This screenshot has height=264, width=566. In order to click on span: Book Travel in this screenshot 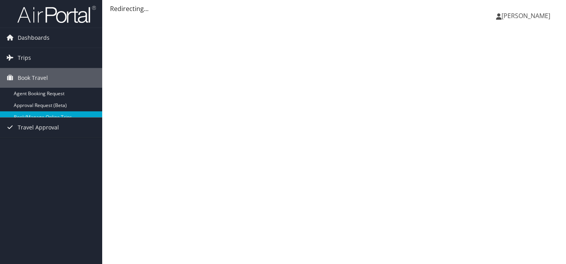, I will do `click(33, 78)`.